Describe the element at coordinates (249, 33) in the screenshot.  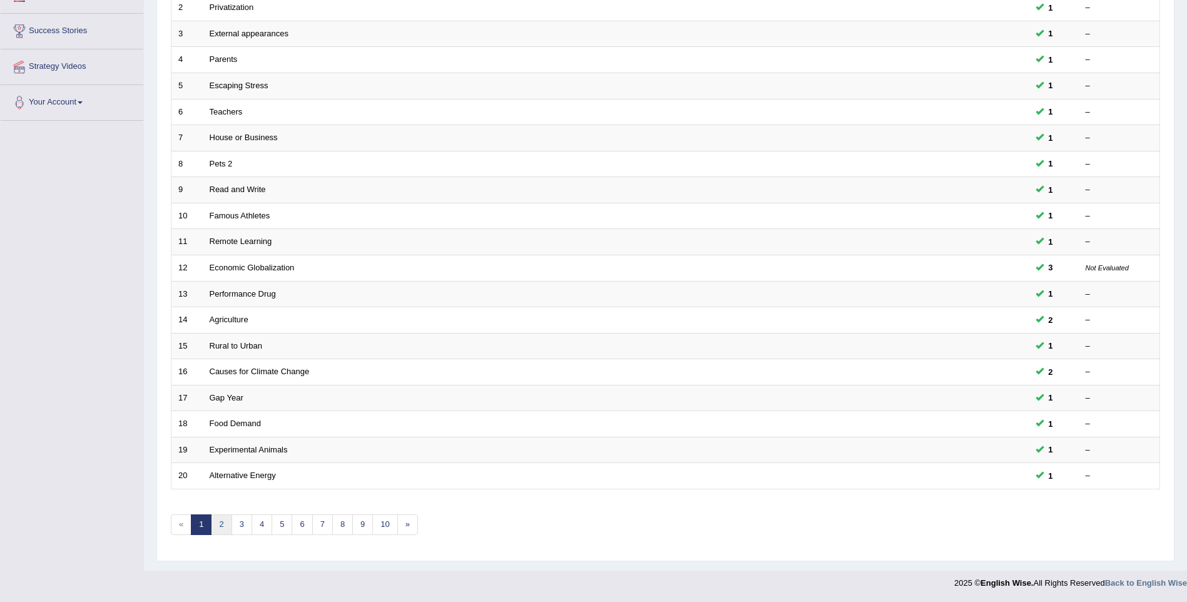
I see `a: External appearances` at that location.